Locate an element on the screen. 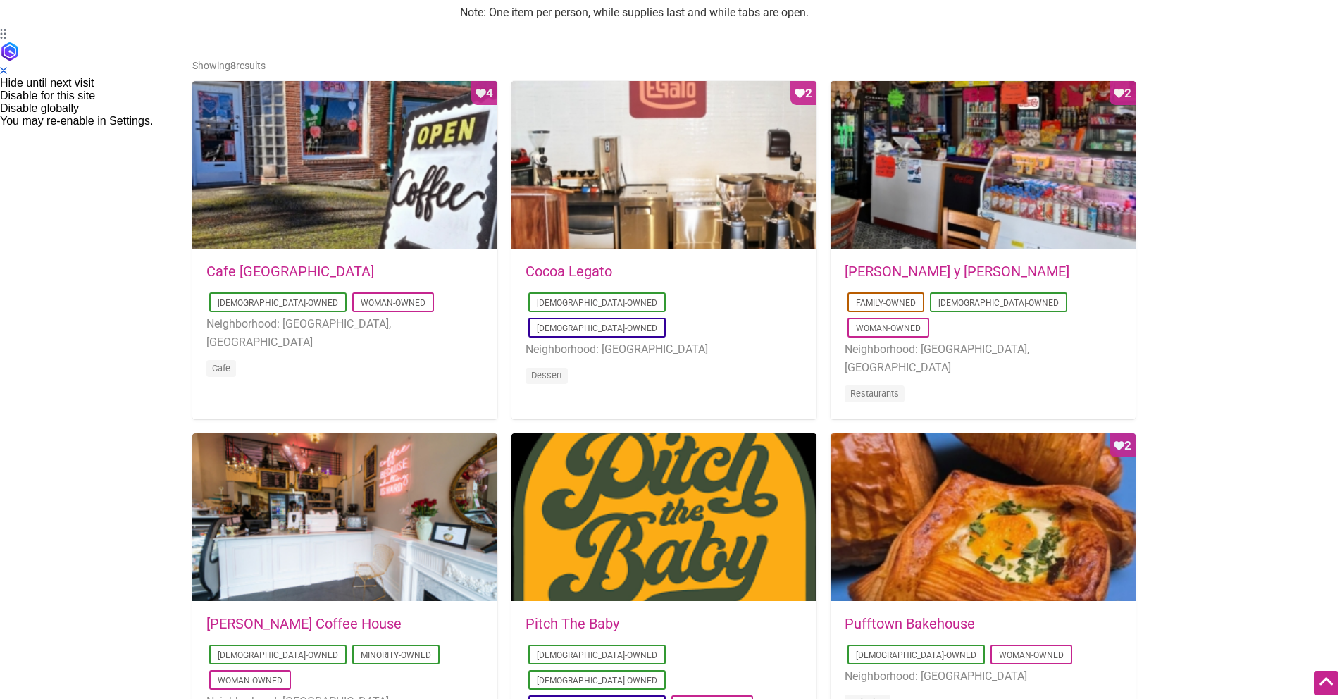 This screenshot has width=1342, height=699. a: Restaurants is located at coordinates (874, 393).